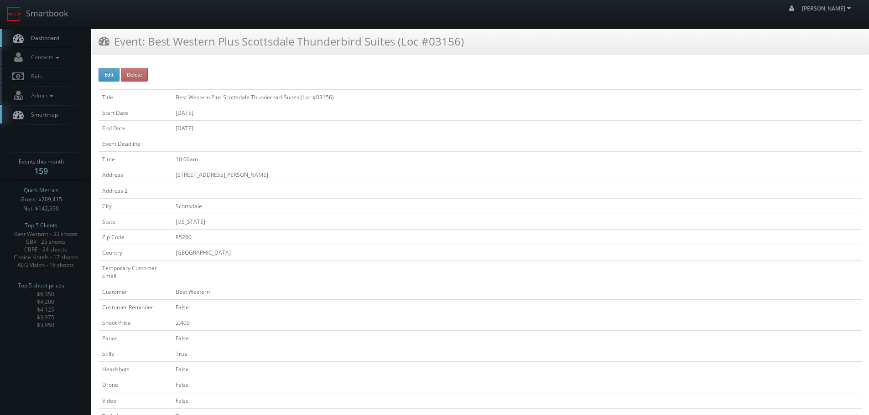 The height and width of the screenshot is (415, 869). Describe the element at coordinates (517, 97) in the screenshot. I see `td: Best Western Plus Scottsdale Thunderbird Suites (Loc #03156)` at that location.